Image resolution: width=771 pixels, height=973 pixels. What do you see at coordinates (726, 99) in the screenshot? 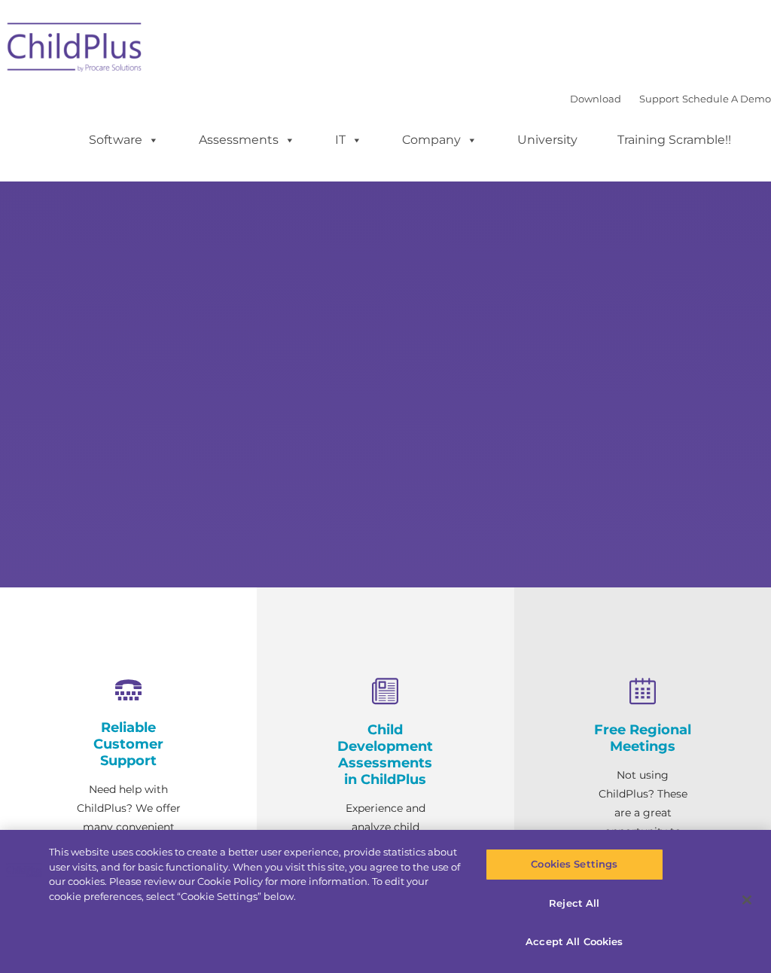
I see `a: Schedule A Demo` at bounding box center [726, 99].